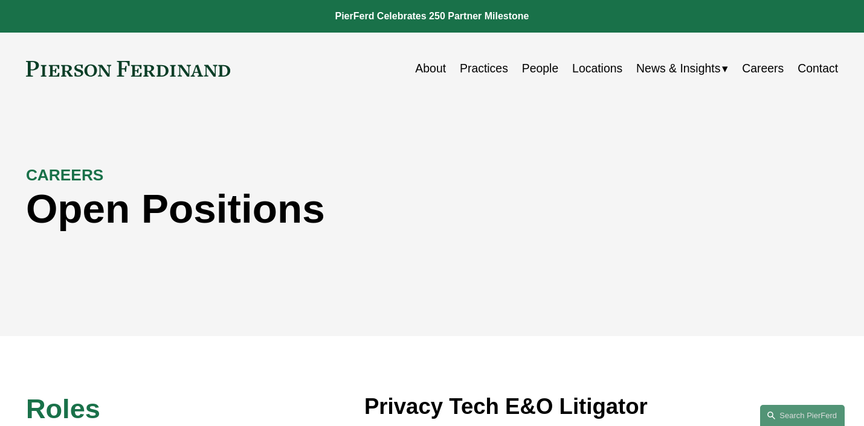 This screenshot has width=864, height=426. I want to click on a: People, so click(540, 68).